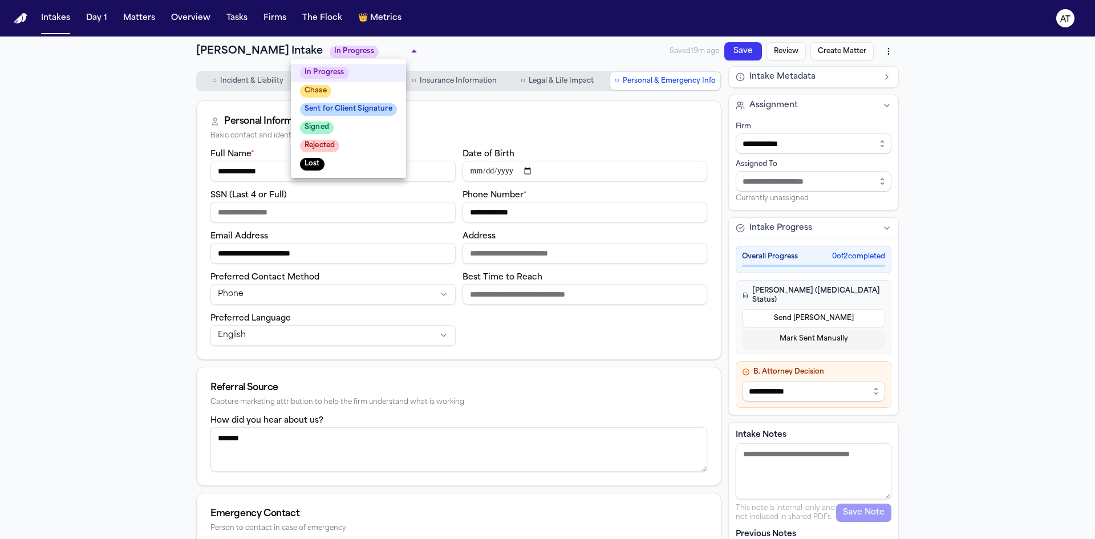 This screenshot has width=1095, height=539. What do you see at coordinates (312, 164) in the screenshot?
I see `span: Lost` at bounding box center [312, 164].